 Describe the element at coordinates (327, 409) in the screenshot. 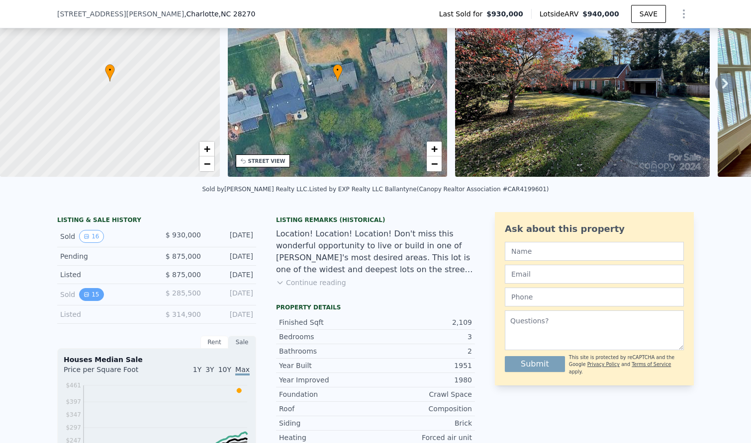

I see `div: Roof` at that location.